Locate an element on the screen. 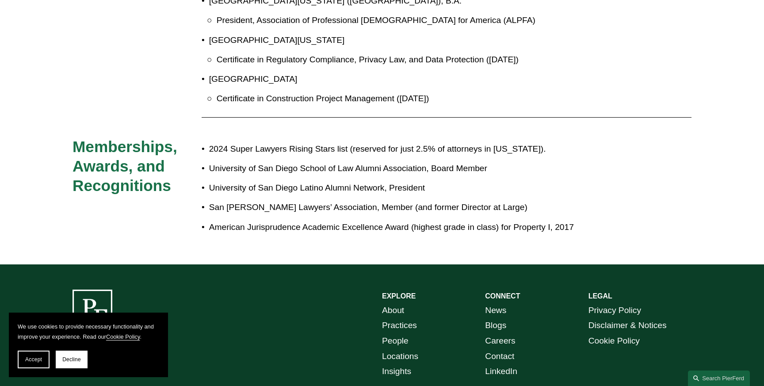 Image resolution: width=764 pixels, height=386 pixels. p: American Jurisprudence Academic Excellence Award (highest grade in class) for Property I, 2017 is located at coordinates (412, 227).